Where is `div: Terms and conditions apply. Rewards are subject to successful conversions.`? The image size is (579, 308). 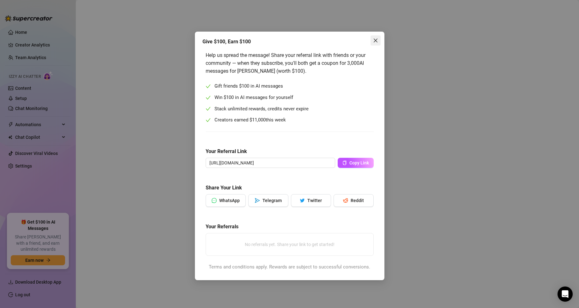 div: Terms and conditions apply. Rewards are subject to successful conversions. is located at coordinates (290, 267).